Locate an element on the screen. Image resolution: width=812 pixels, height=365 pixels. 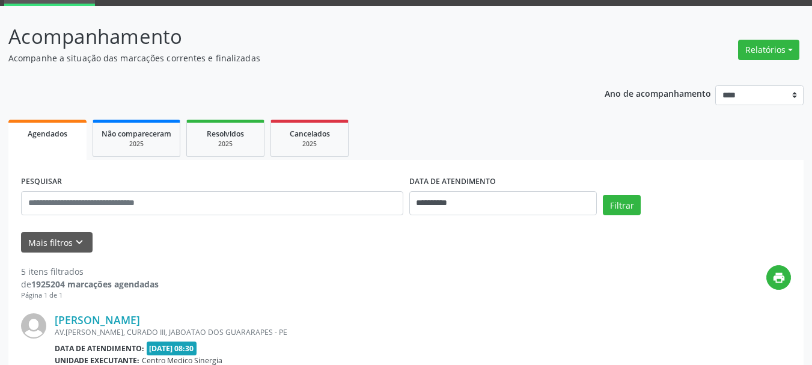
p: Ano de acompanhamento is located at coordinates (658, 93).